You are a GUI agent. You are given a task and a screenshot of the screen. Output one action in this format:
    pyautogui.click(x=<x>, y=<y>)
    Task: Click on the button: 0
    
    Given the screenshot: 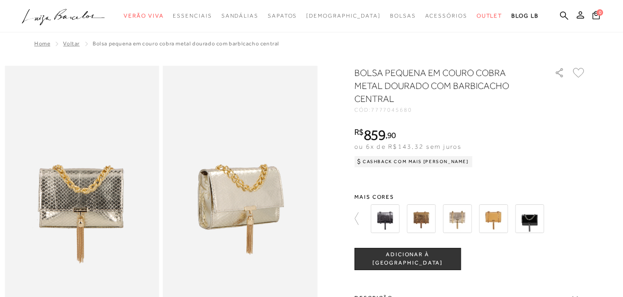 What is the action you would take?
    pyautogui.click(x=596, y=16)
    